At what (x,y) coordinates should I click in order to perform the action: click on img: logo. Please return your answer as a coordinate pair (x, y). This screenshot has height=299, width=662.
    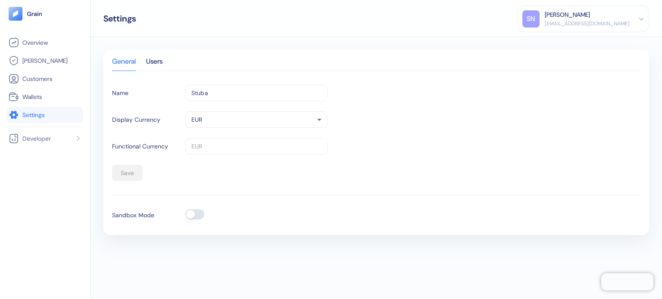
    Looking at the image, I should click on (34, 14).